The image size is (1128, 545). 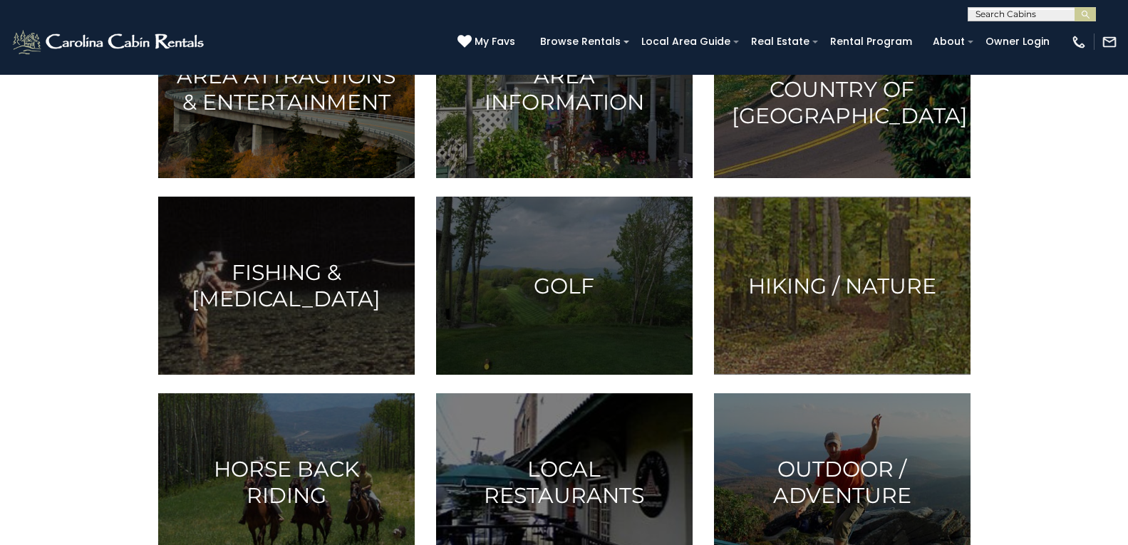 I want to click on a: My Favs, so click(x=488, y=42).